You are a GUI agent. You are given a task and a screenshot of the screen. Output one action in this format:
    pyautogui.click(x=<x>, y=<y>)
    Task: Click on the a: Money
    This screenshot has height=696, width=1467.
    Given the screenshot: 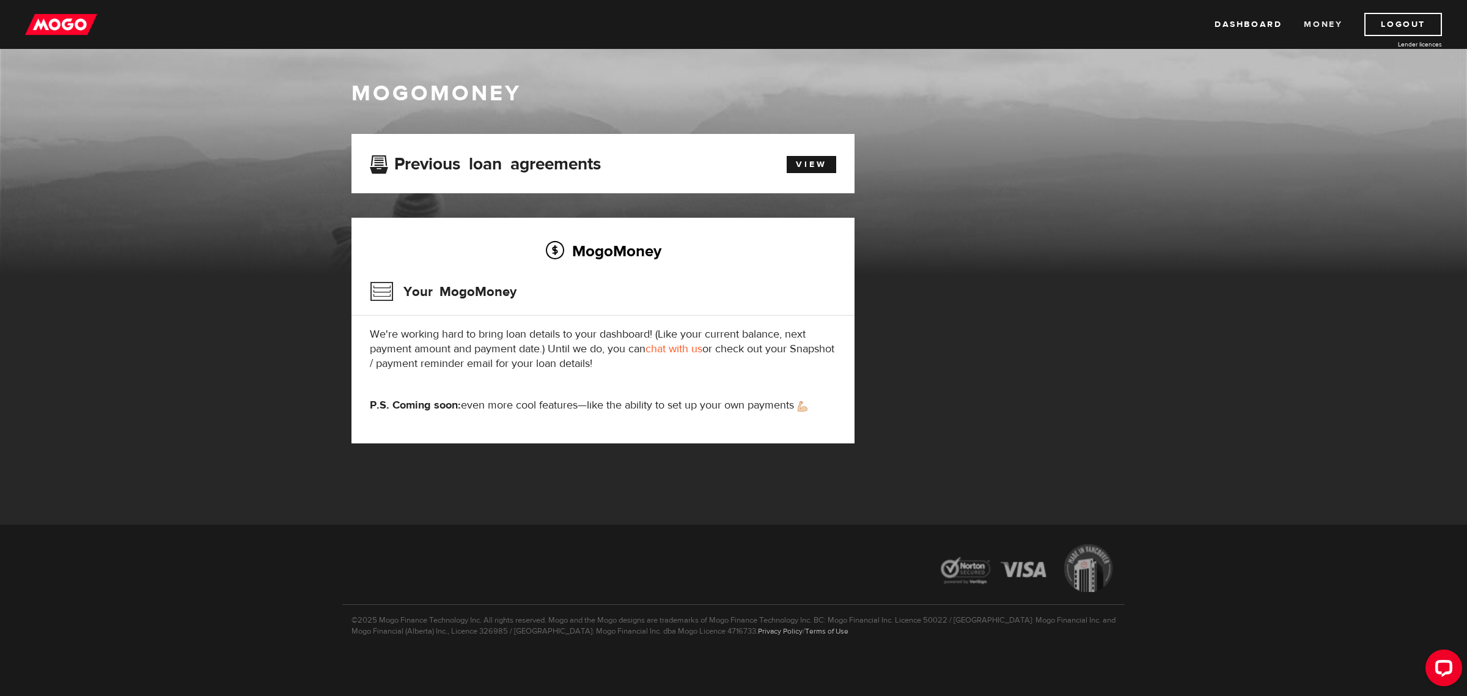 What is the action you would take?
    pyautogui.click(x=1323, y=24)
    